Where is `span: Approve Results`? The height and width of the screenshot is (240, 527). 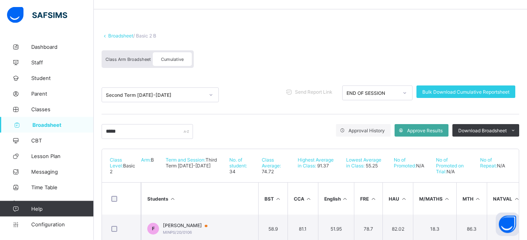 span: Approve Results is located at coordinates (425, 130).